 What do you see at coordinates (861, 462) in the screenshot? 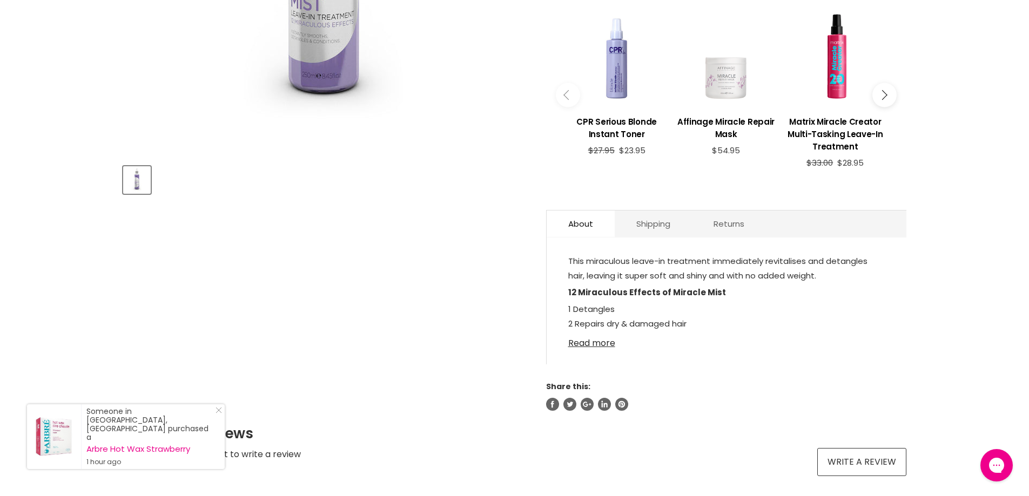
I see `a: Write a review` at bounding box center [861, 462].